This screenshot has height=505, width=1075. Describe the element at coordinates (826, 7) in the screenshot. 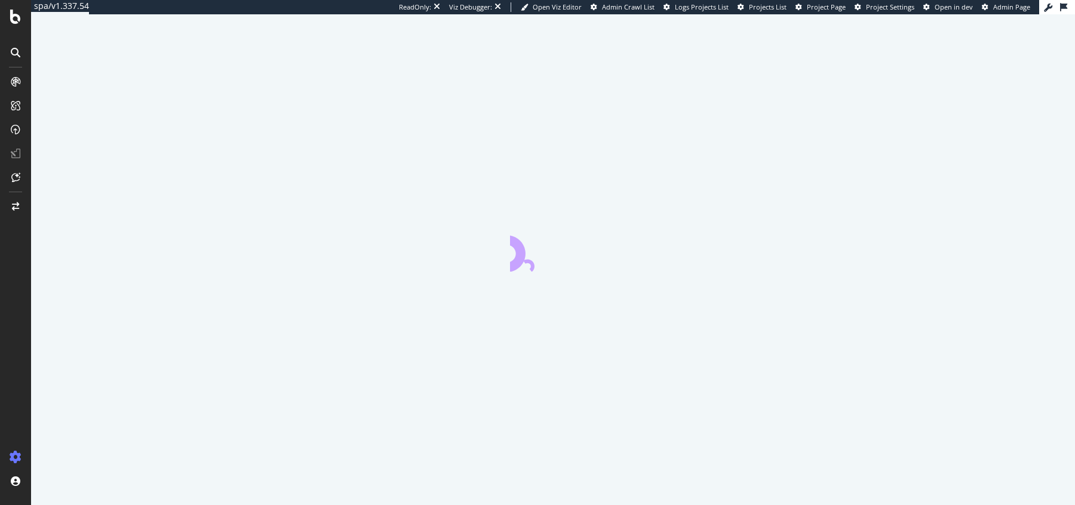

I see `span: Project Page` at that location.